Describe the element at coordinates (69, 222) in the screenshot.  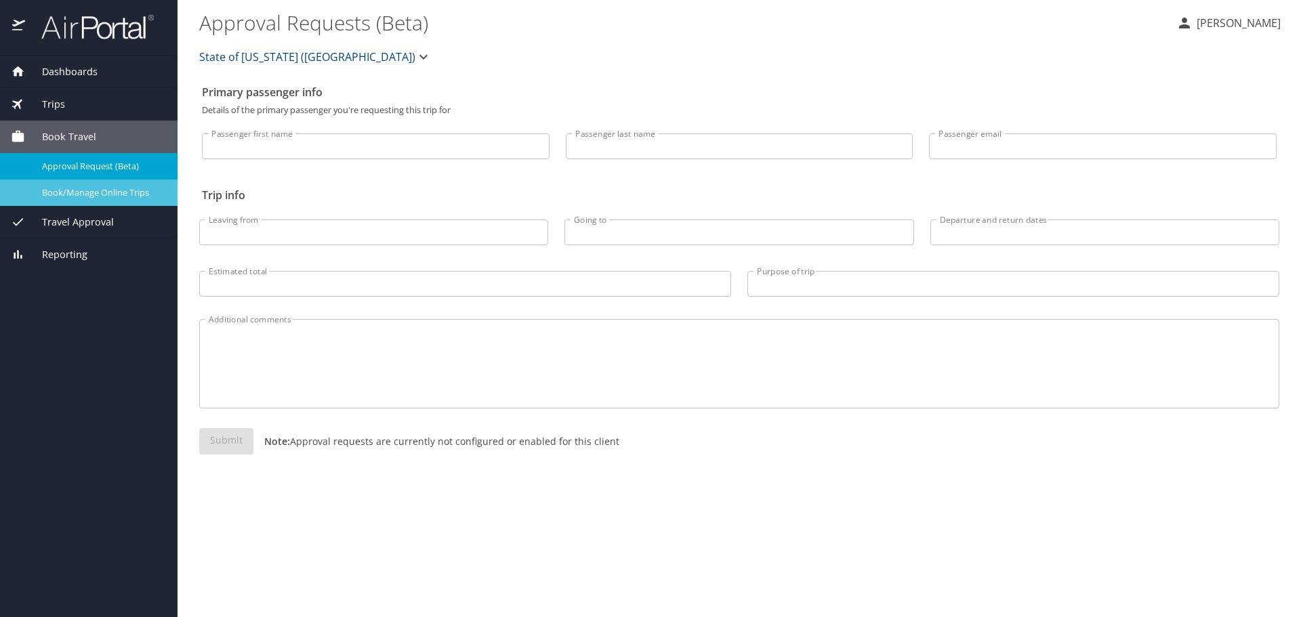
I see `span: Travel Approval` at that location.